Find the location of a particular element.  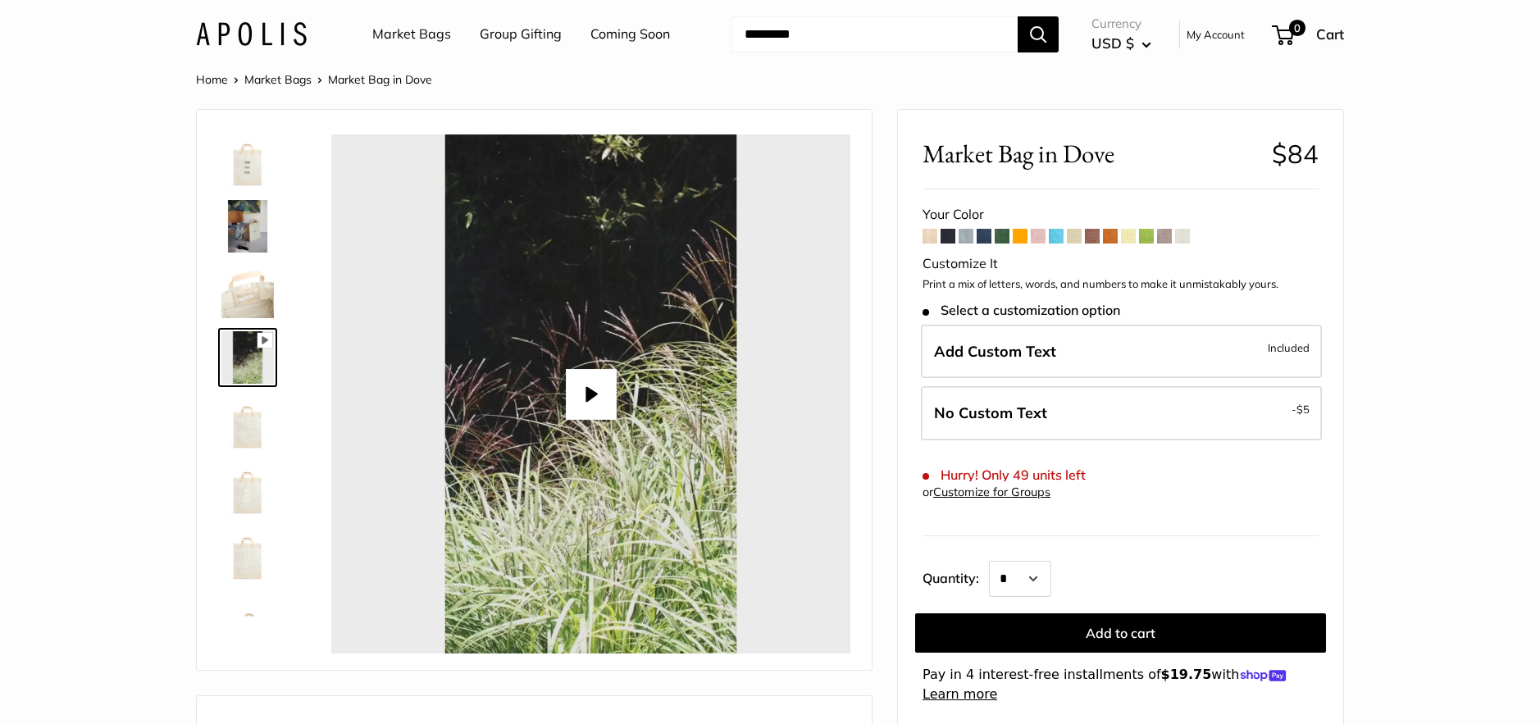

button: Play is located at coordinates (590, 394).